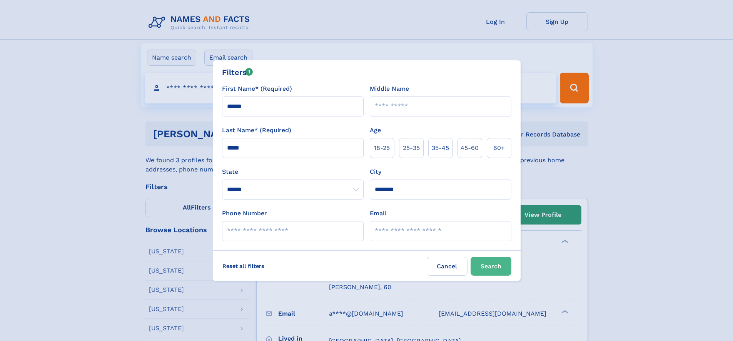 The image size is (733, 341). Describe the element at coordinates (244, 213) in the screenshot. I see `label: Phone Number` at that location.